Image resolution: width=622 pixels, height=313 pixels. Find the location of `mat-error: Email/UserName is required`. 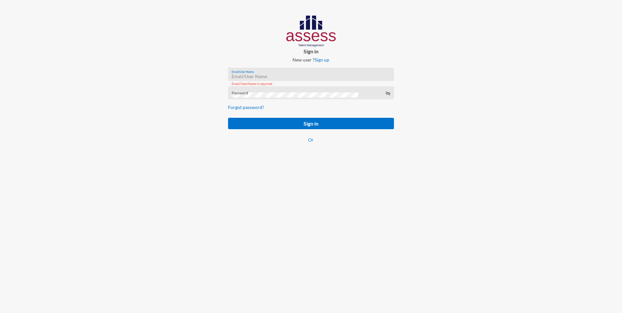

mat-error: Email/UserName is required is located at coordinates (311, 84).